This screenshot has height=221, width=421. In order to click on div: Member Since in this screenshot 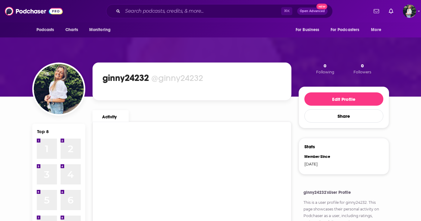, I will do `click(322, 156)`.